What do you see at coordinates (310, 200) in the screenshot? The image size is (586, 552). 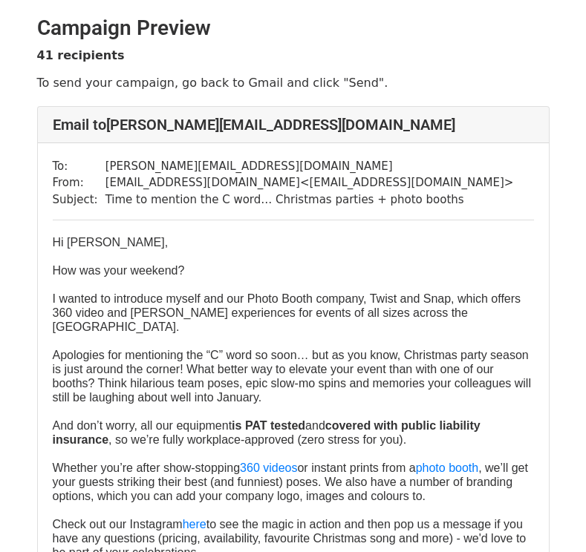 I see `td: Time to mention the C word… Christmas parties + photo booths` at bounding box center [310, 200].